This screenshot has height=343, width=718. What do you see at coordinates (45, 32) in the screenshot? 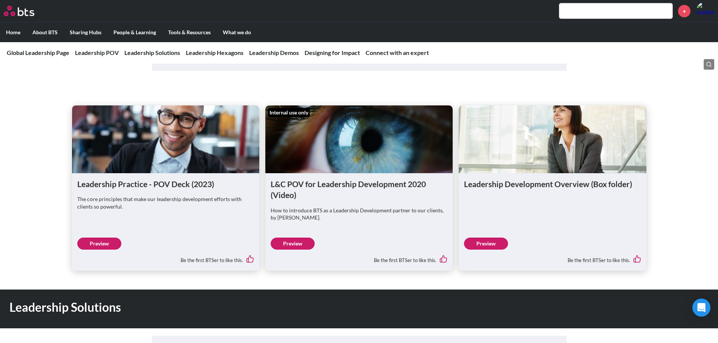
I see `label: About BTS` at bounding box center [45, 32].